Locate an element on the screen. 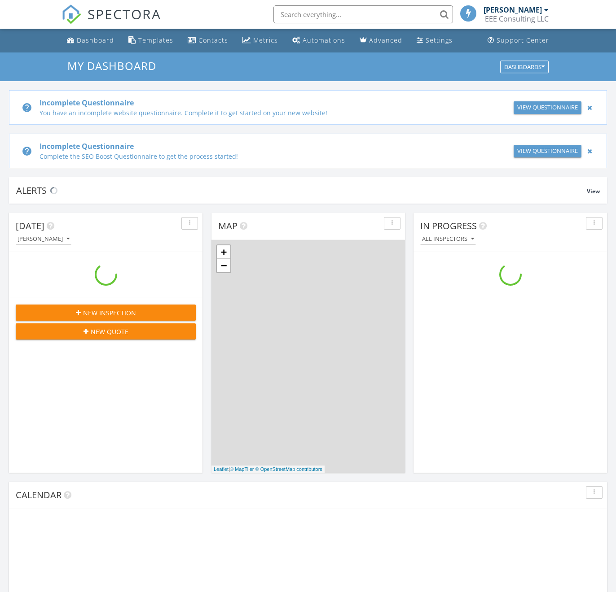 The width and height of the screenshot is (616, 592). span: My Dashboard is located at coordinates (112, 66).